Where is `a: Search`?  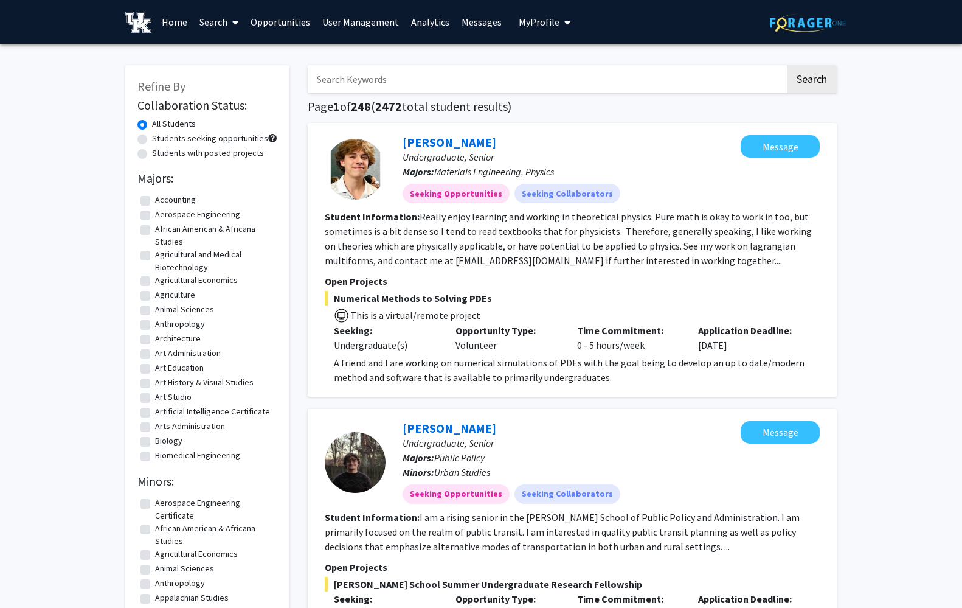 a: Search is located at coordinates (219, 22).